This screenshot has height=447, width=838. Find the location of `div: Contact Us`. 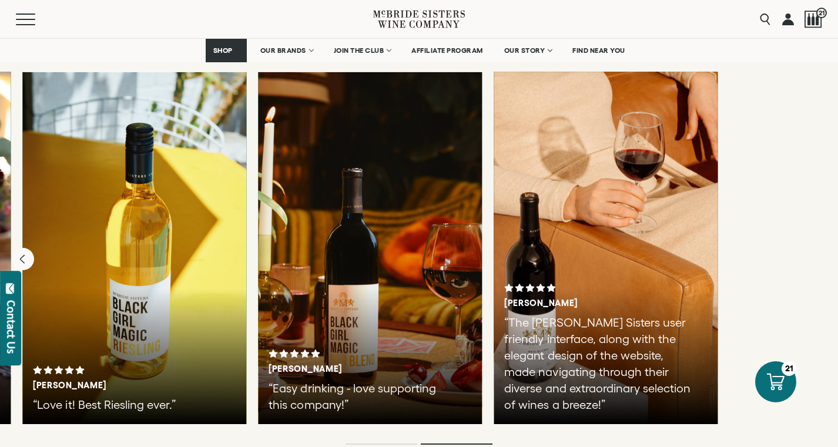

div: Contact Us is located at coordinates (11, 327).